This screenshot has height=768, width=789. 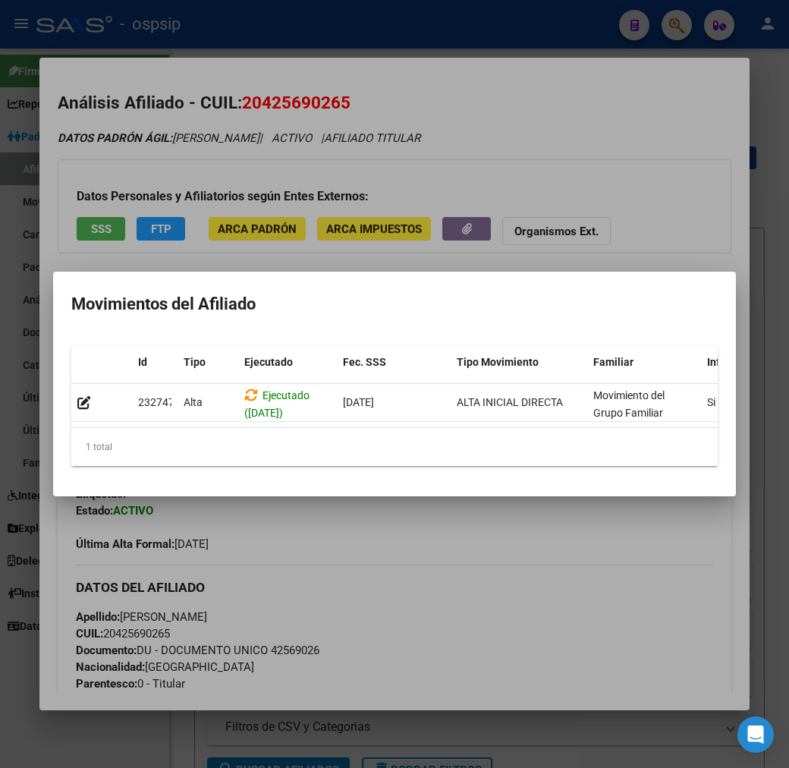 What do you see at coordinates (745, 362) in the screenshot?
I see `span: Informable SSS` at bounding box center [745, 362].